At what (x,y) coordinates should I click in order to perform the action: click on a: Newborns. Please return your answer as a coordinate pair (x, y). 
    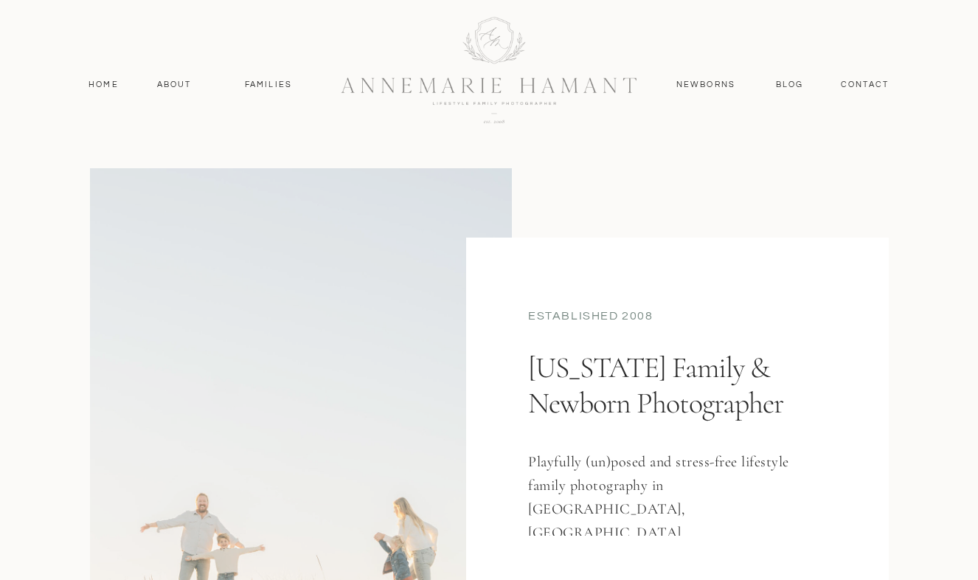
    Looking at the image, I should click on (706, 85).